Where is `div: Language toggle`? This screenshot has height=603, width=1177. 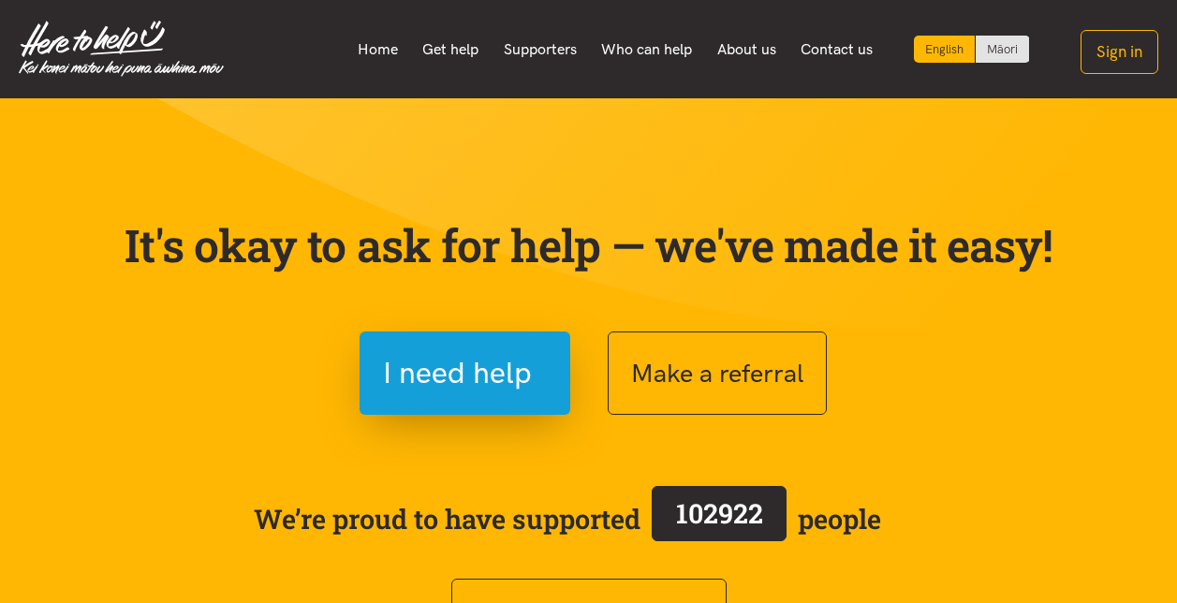
div: Language toggle is located at coordinates (972, 49).